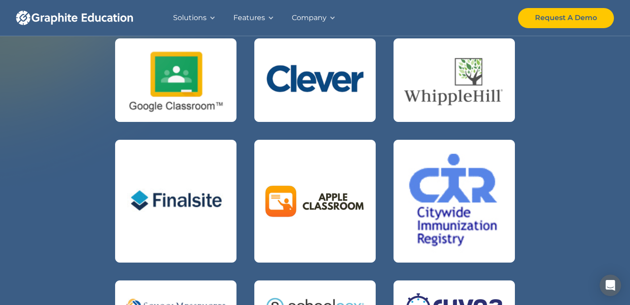 The width and height of the screenshot is (630, 305). Describe the element at coordinates (566, 18) in the screenshot. I see `a: Request A Demo` at that location.